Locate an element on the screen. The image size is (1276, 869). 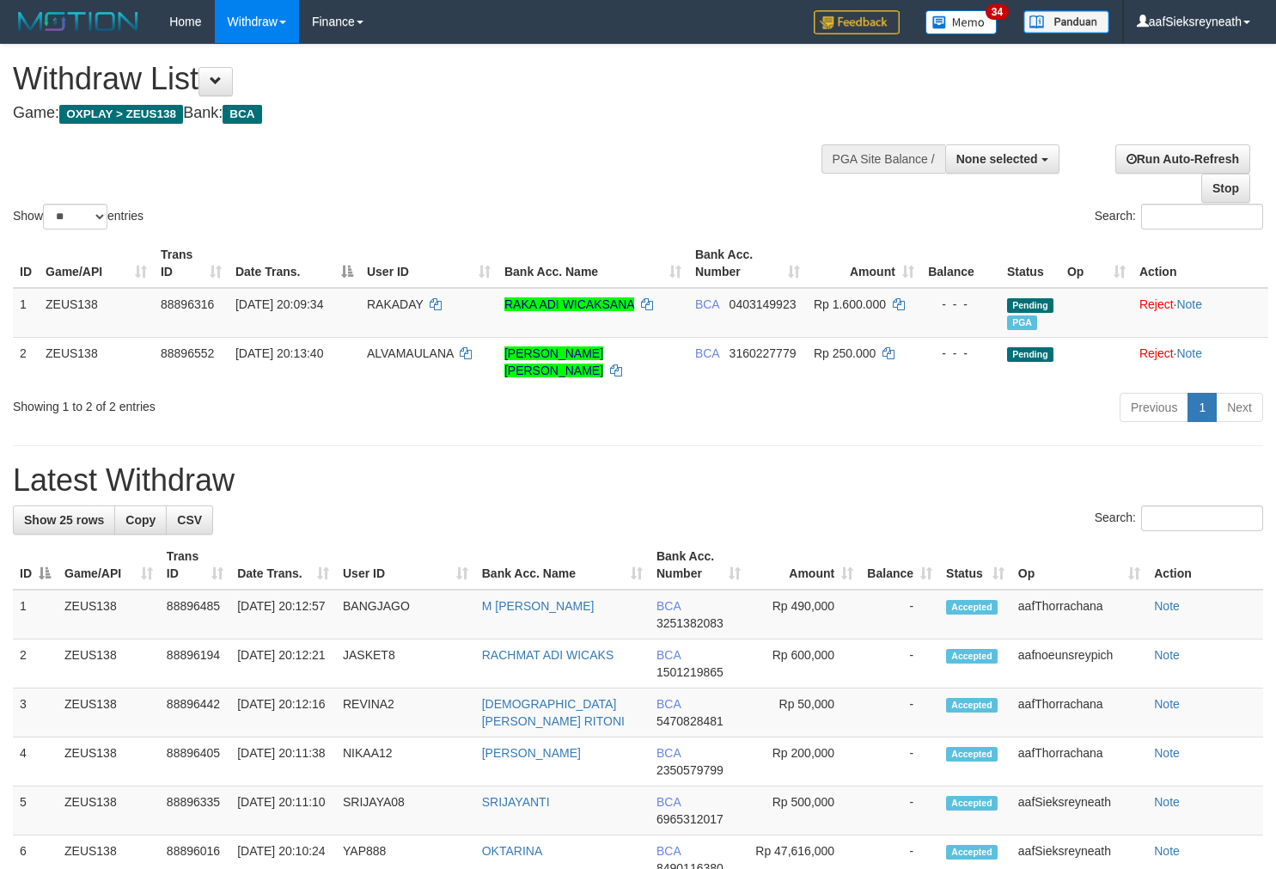
a: RACHMAT ADI WICAKS is located at coordinates (548, 655).